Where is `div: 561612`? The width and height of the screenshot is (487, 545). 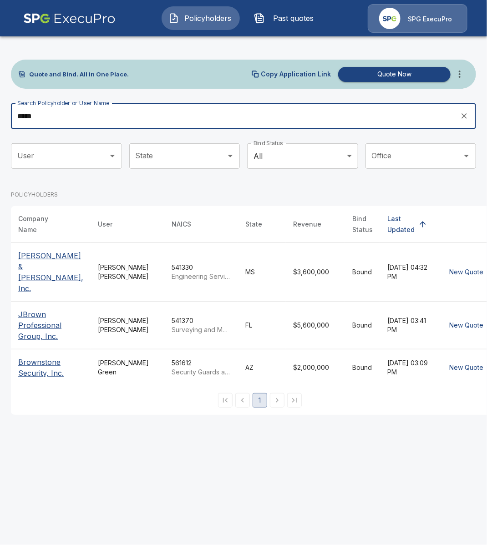
div: 561612 is located at coordinates (201, 368).